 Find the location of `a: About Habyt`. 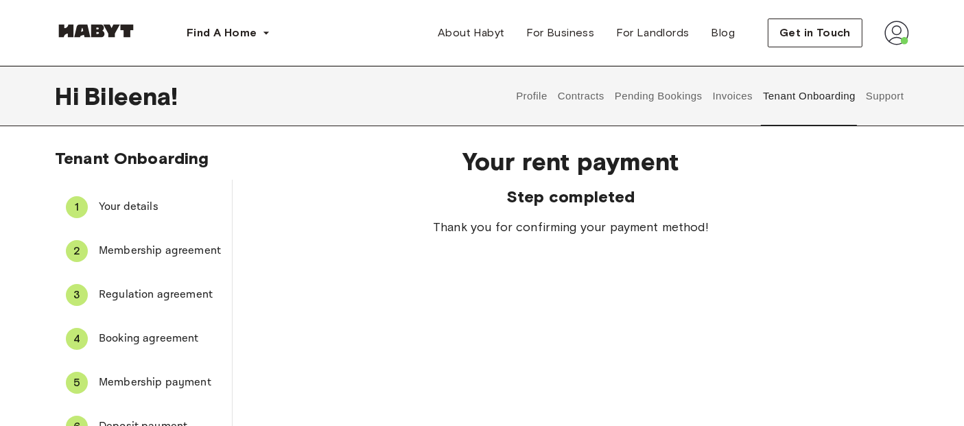

a: About Habyt is located at coordinates (471, 33).